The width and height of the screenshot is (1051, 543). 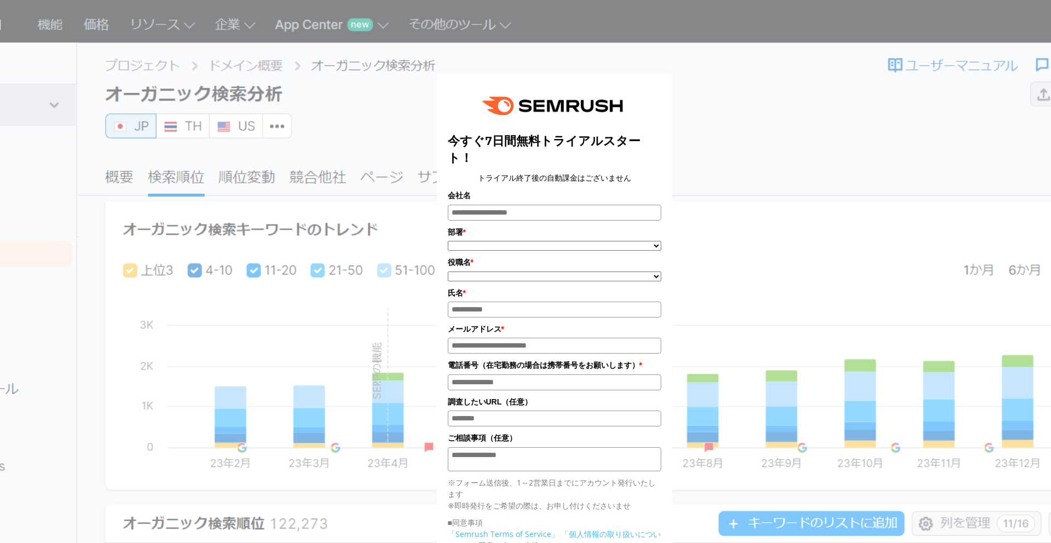 What do you see at coordinates (554, 494) in the screenshot?
I see `p: ※フォーム送信後、1～2営業日までにアカウント発行いたします ※即時発行をご希望の際は、お申し付けくださいませ` at bounding box center [554, 494].